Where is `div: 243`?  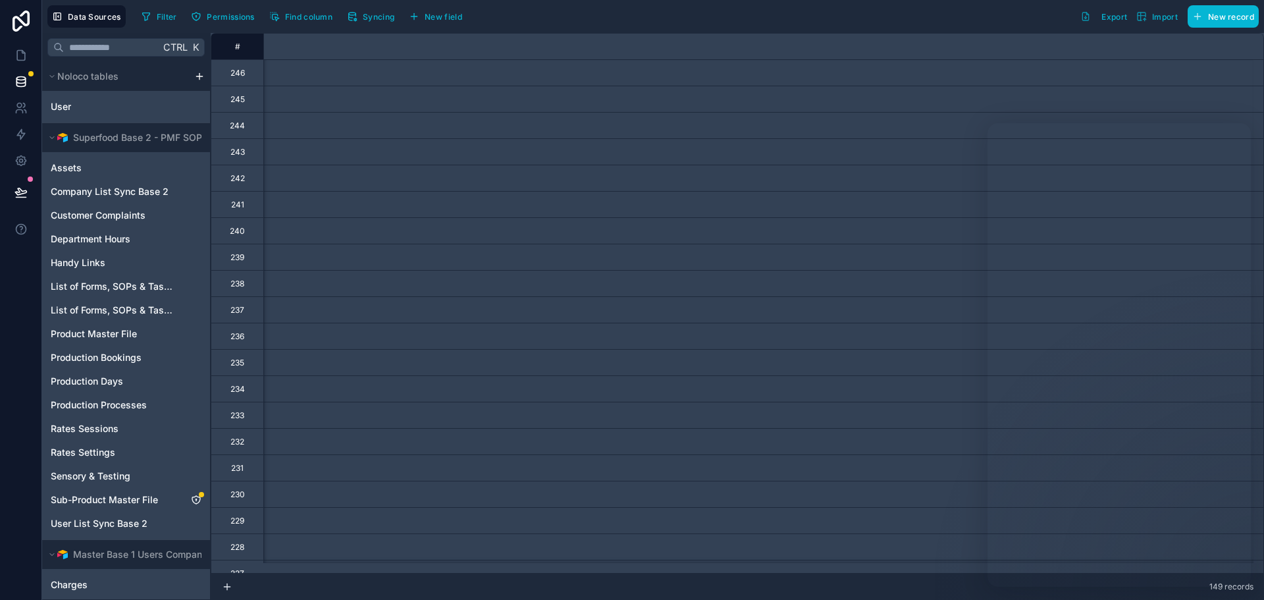 div: 243 is located at coordinates (238, 152).